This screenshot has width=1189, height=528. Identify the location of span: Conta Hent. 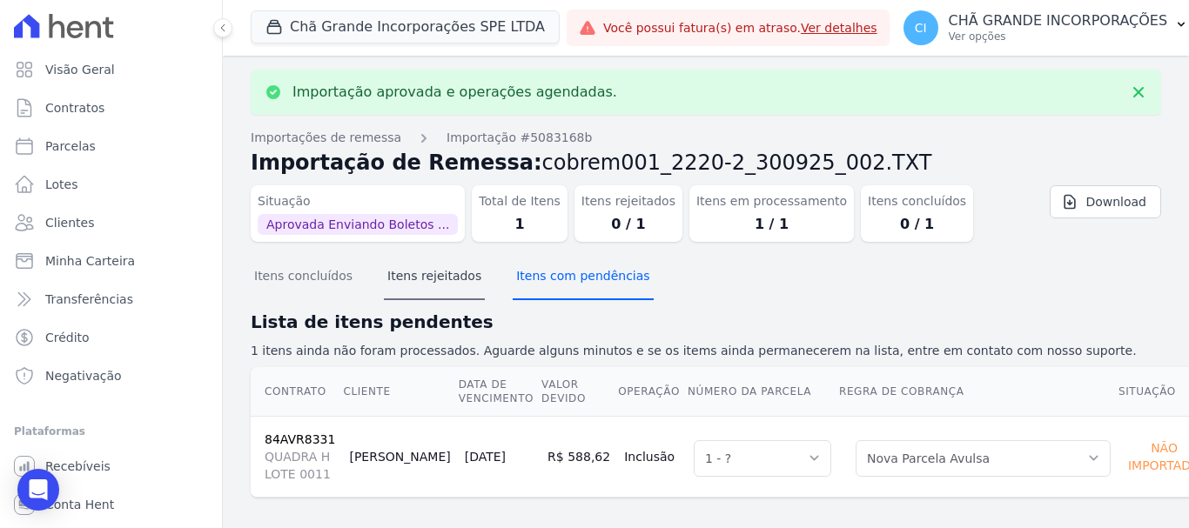
(79, 505).